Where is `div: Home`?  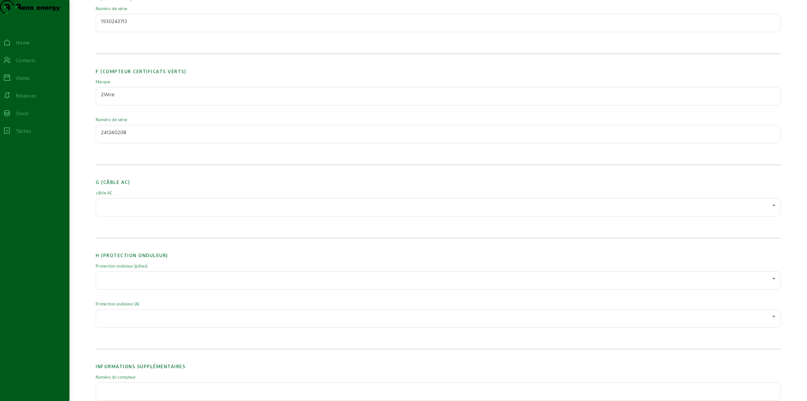 div: Home is located at coordinates (23, 43).